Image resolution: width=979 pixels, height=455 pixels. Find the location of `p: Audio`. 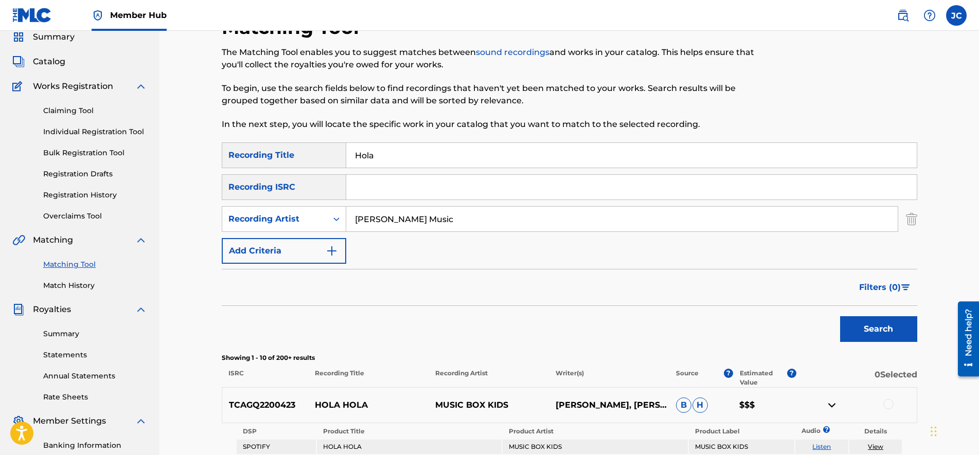

p: Audio is located at coordinates (802, 431).